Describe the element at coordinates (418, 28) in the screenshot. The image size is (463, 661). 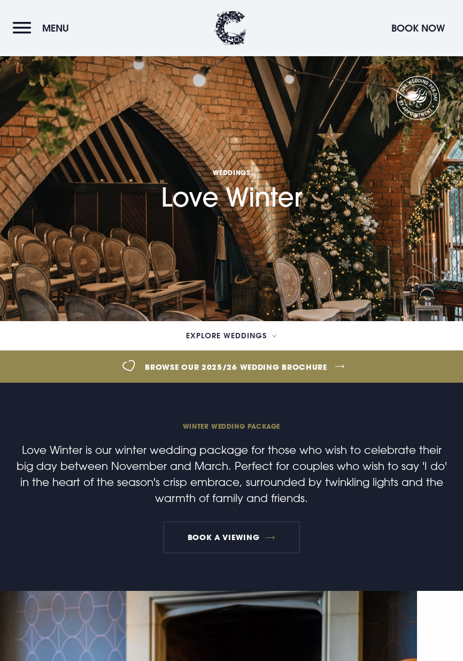
I see `button: Book Now` at that location.